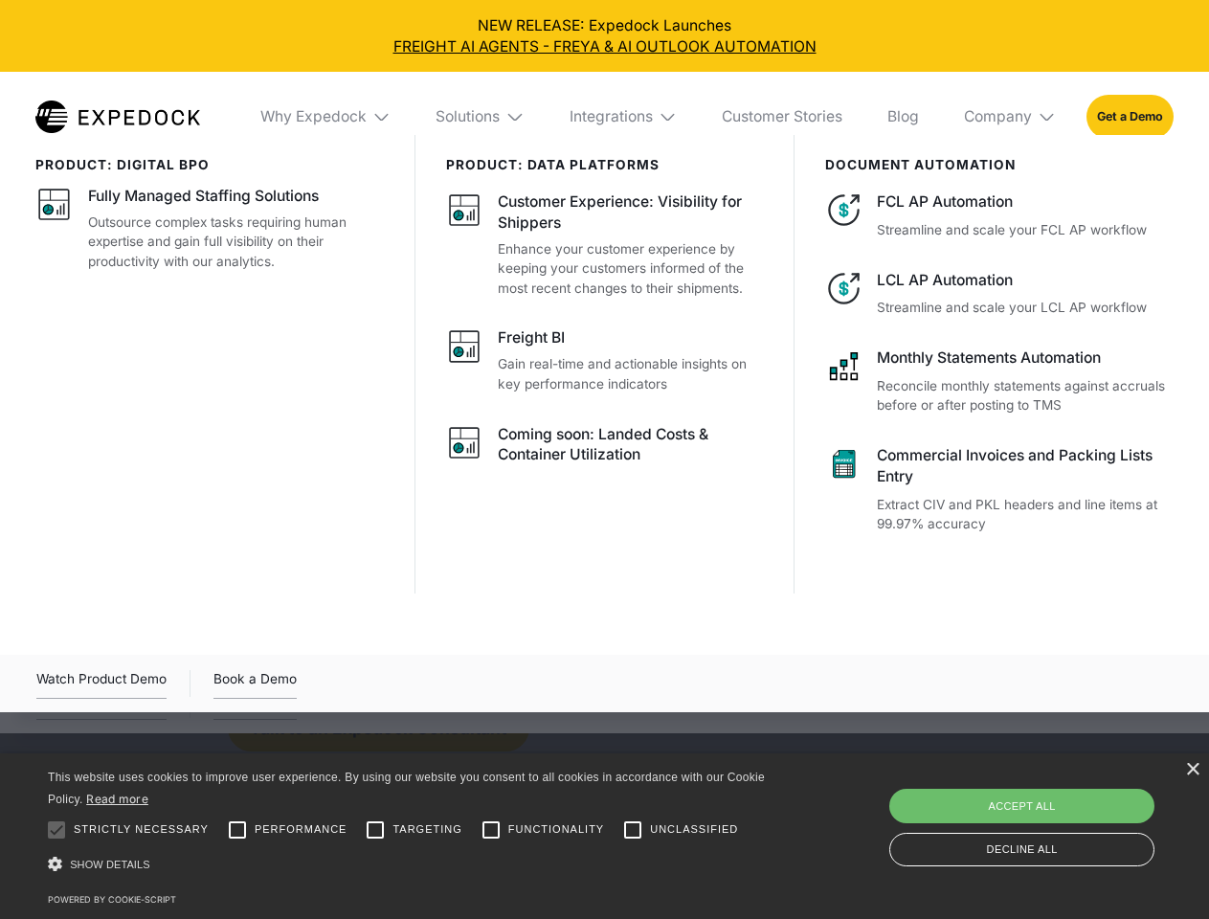  I want to click on a: FCL AP AutomationStreamline and scale your FCL AP workflow, so click(1000, 215).